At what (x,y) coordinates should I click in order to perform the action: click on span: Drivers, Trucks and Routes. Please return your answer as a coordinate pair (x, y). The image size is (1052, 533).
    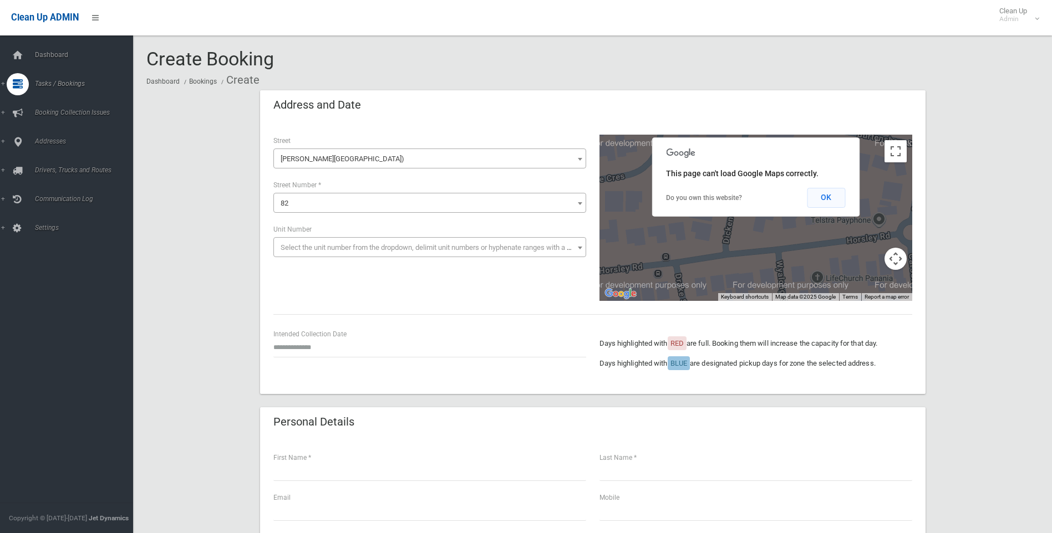
    Looking at the image, I should click on (87, 170).